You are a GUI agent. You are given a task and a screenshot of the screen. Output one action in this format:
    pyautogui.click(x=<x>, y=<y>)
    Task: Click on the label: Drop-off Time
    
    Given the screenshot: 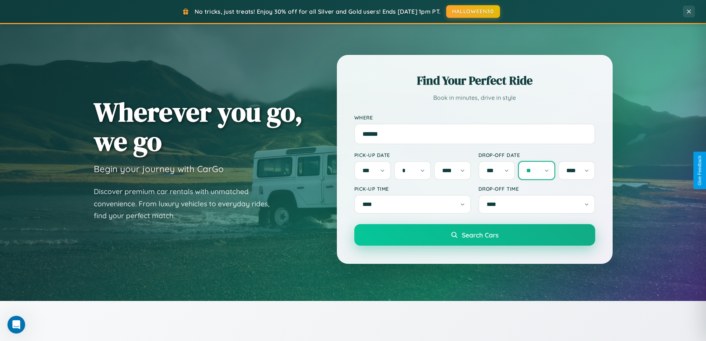 What is the action you would take?
    pyautogui.click(x=537, y=188)
    